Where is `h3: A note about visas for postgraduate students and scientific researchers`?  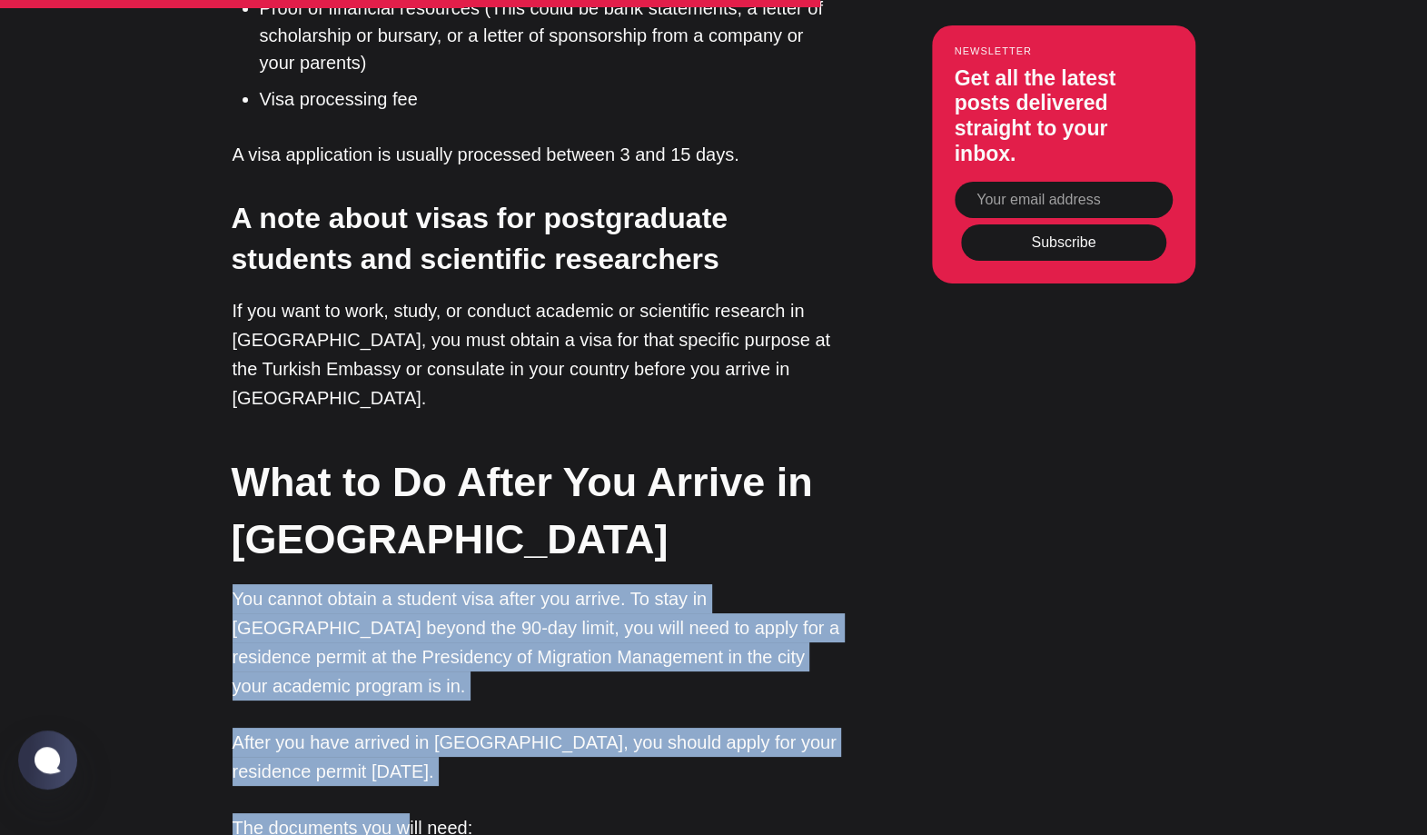 h3: A note about visas for postgraduate students and scientific researchers is located at coordinates (536, 239).